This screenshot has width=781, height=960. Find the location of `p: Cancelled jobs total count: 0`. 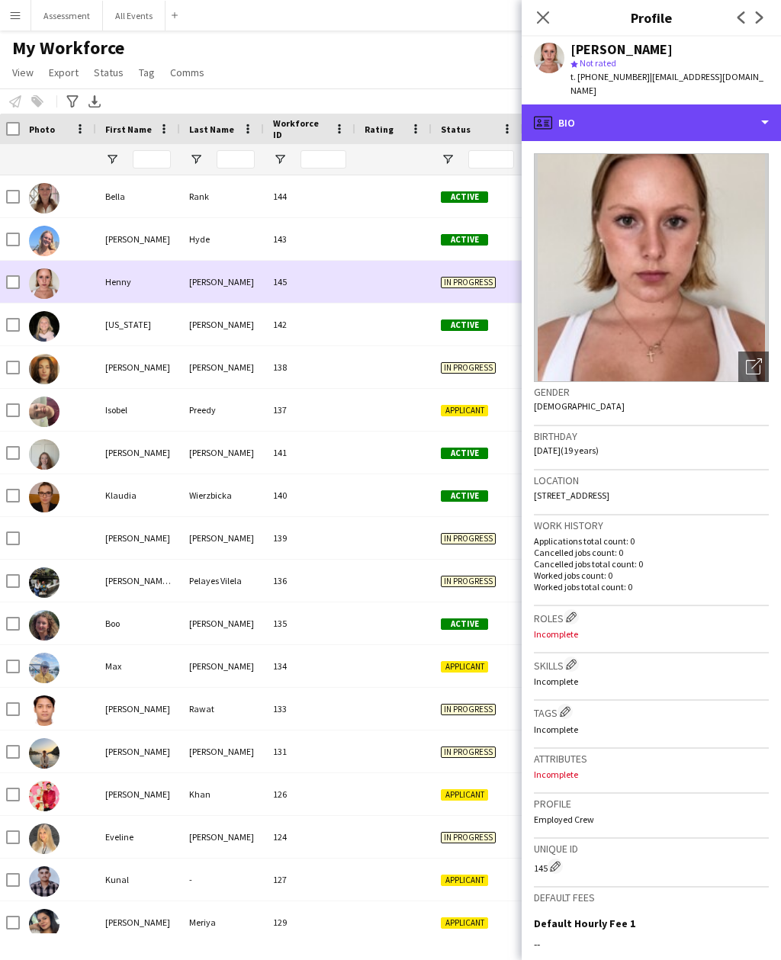

p: Cancelled jobs total count: 0 is located at coordinates (651, 563).